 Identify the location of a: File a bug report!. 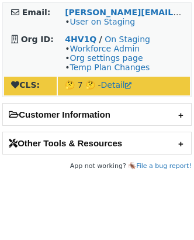
(164, 166).